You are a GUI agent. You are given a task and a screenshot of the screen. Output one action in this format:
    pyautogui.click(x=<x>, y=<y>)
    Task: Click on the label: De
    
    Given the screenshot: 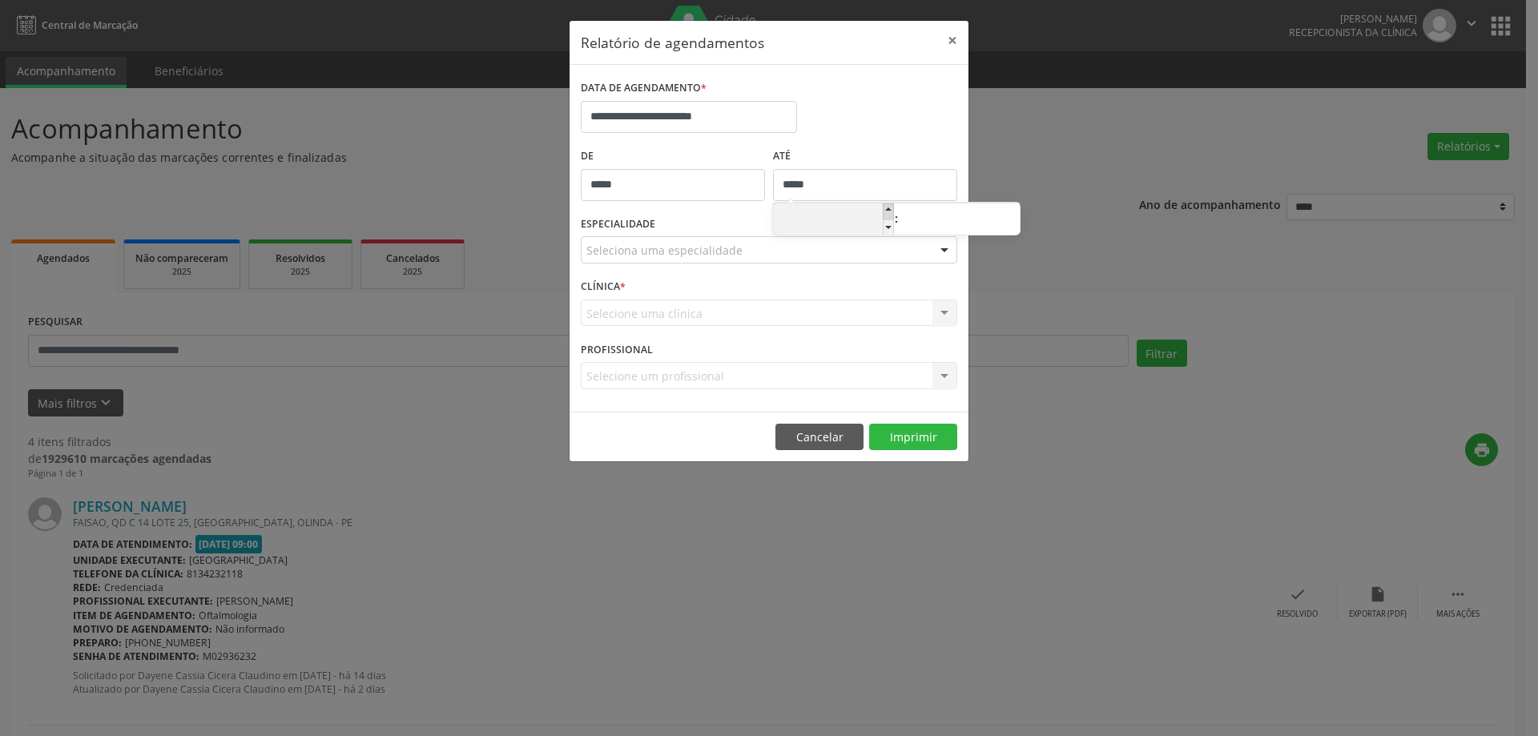 What is the action you would take?
    pyautogui.click(x=673, y=156)
    